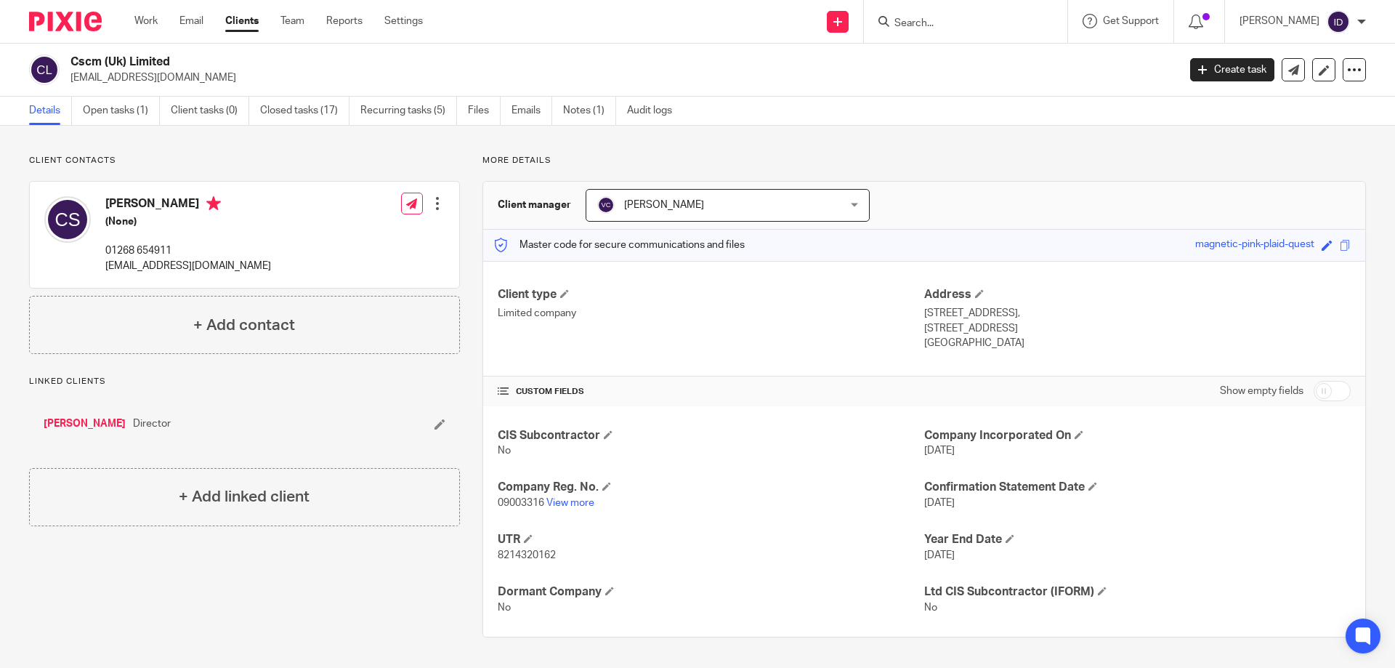 The width and height of the screenshot is (1395, 668). What do you see at coordinates (924, 161) in the screenshot?
I see `p: More details` at bounding box center [924, 161].